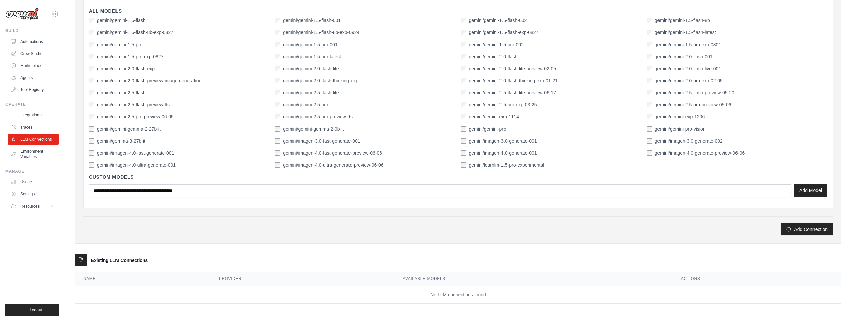 The height and width of the screenshot is (321, 852). What do you see at coordinates (463, 129) in the screenshot?
I see `input: gemini/gemini-pro` at bounding box center [463, 129].